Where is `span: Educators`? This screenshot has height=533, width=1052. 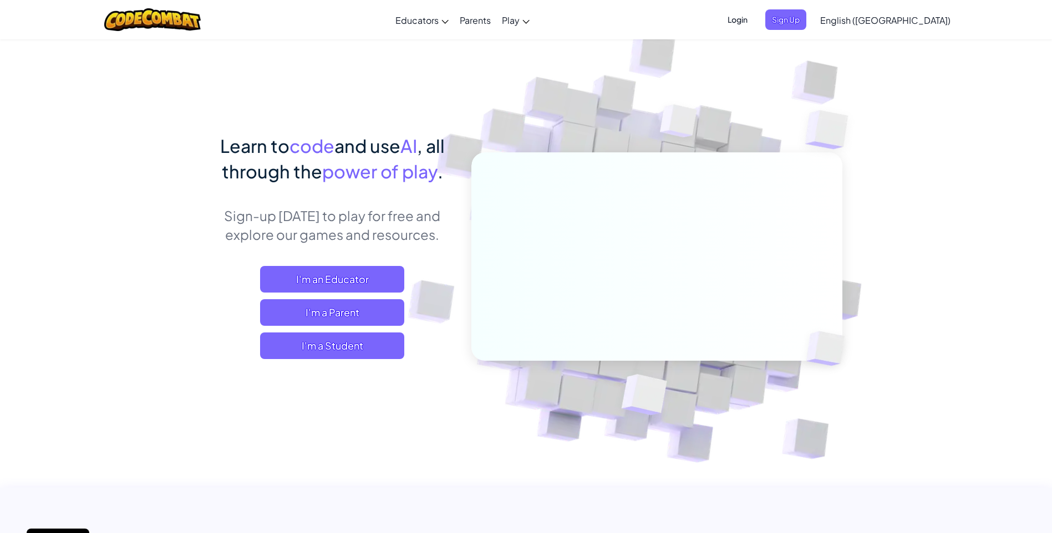
span: Educators is located at coordinates (417, 20).